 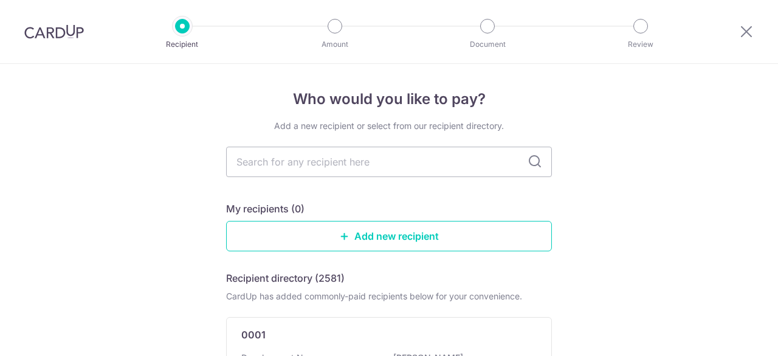 I want to click on a: Add new recipient, so click(x=389, y=236).